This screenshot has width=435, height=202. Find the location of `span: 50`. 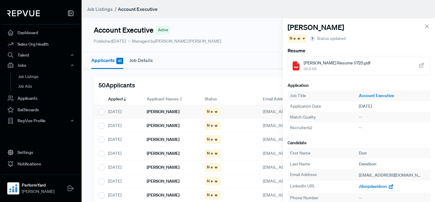

span: 50 is located at coordinates (120, 61).